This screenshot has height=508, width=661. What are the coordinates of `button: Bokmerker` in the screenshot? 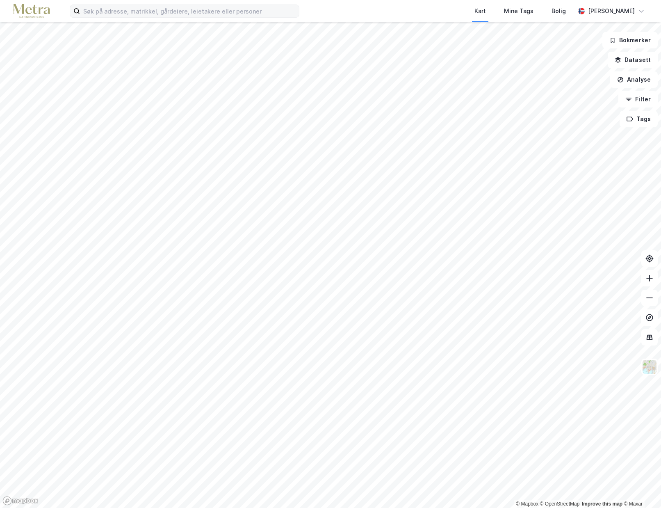 It's located at (630, 40).